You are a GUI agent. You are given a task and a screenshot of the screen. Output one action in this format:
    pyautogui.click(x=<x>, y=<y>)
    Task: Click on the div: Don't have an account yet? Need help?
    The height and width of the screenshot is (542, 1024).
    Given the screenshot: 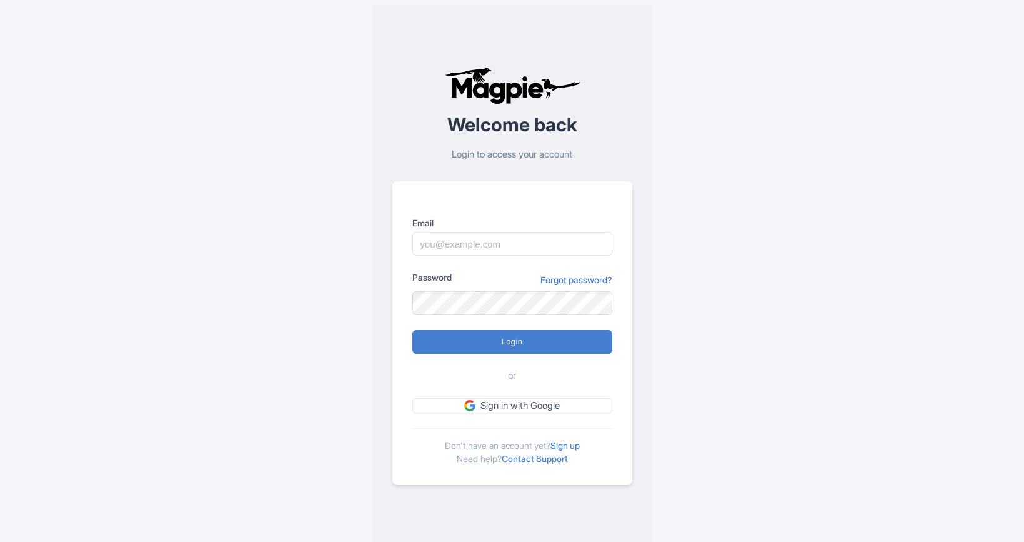 What is the action you would take?
    pyautogui.click(x=512, y=446)
    